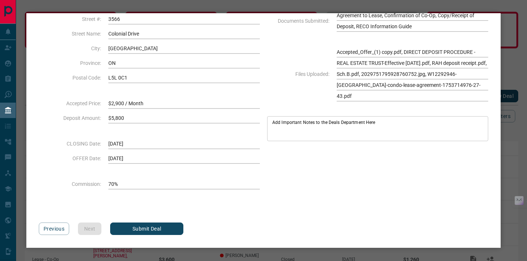  What do you see at coordinates (184, 118) in the screenshot?
I see `span: $5,800` at bounding box center [184, 118].